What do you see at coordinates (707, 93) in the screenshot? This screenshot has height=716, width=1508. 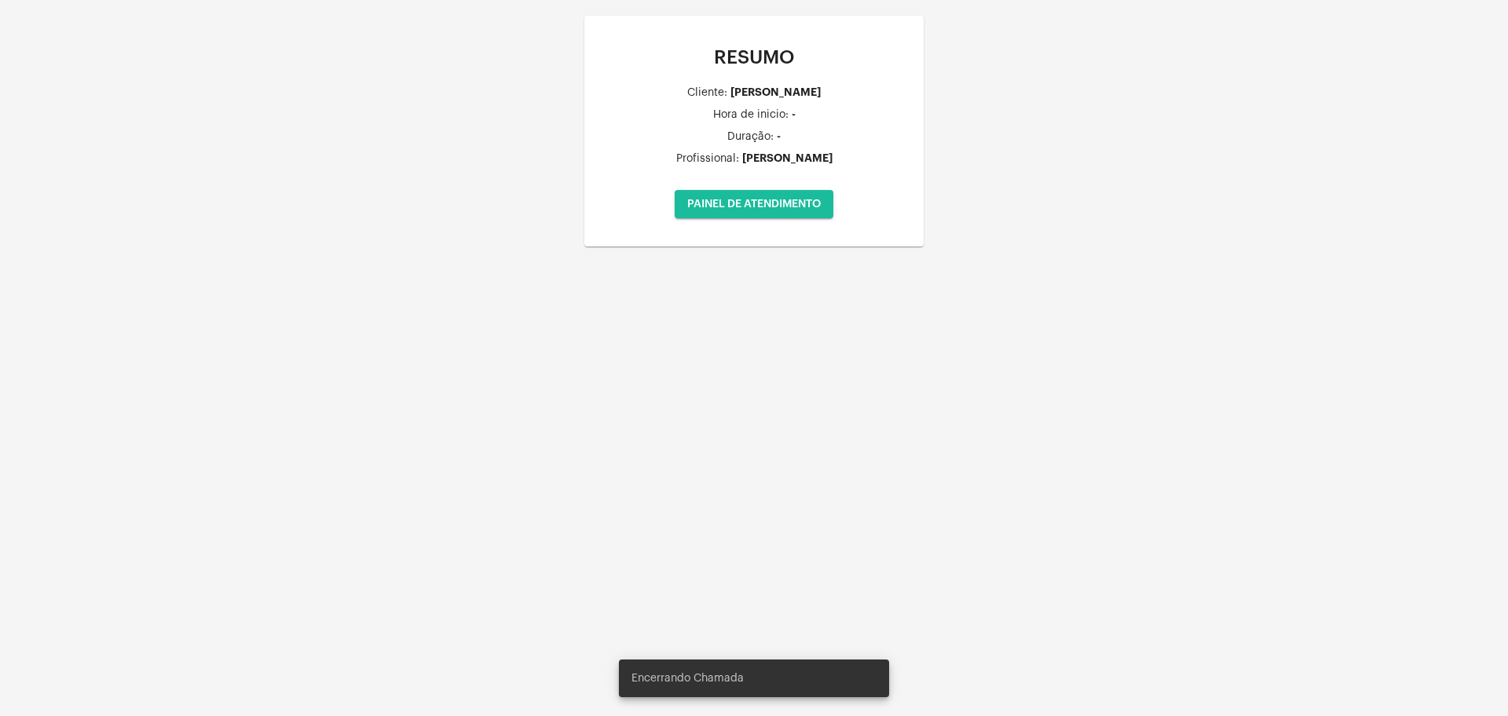 I see `div: Cliente:` at bounding box center [707, 93].